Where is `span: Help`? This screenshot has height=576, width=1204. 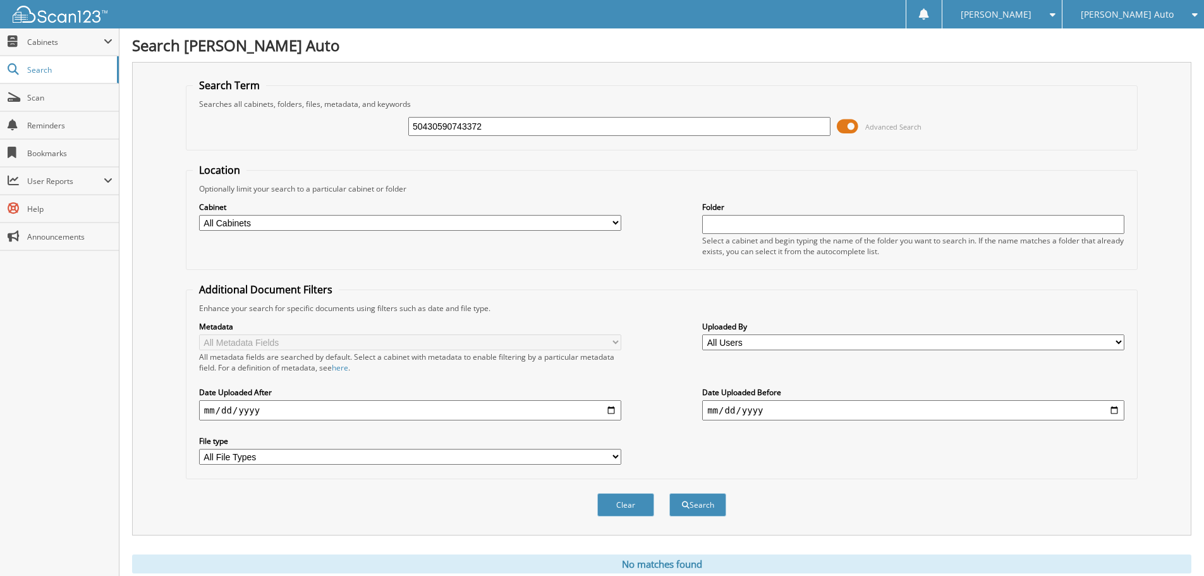 span: Help is located at coordinates (70, 209).